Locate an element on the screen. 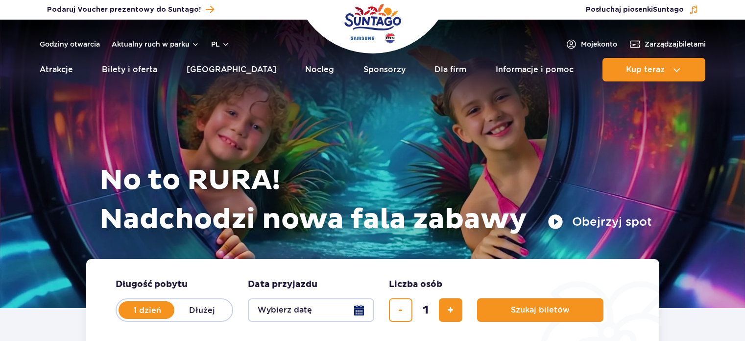 This screenshot has height=341, width=745. a: Sponsorzy is located at coordinates (385, 70).